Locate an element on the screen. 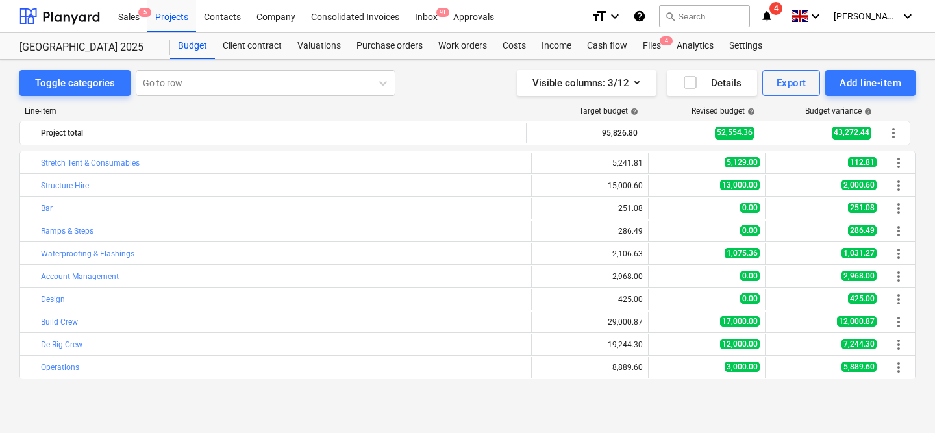 The image size is (935, 433). i: format_size is located at coordinates (599, 16).